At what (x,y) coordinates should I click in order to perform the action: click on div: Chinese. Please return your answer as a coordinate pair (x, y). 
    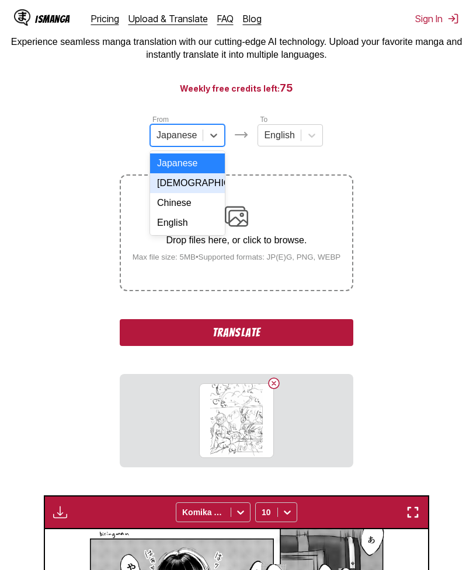
    Looking at the image, I should click on (187, 203).